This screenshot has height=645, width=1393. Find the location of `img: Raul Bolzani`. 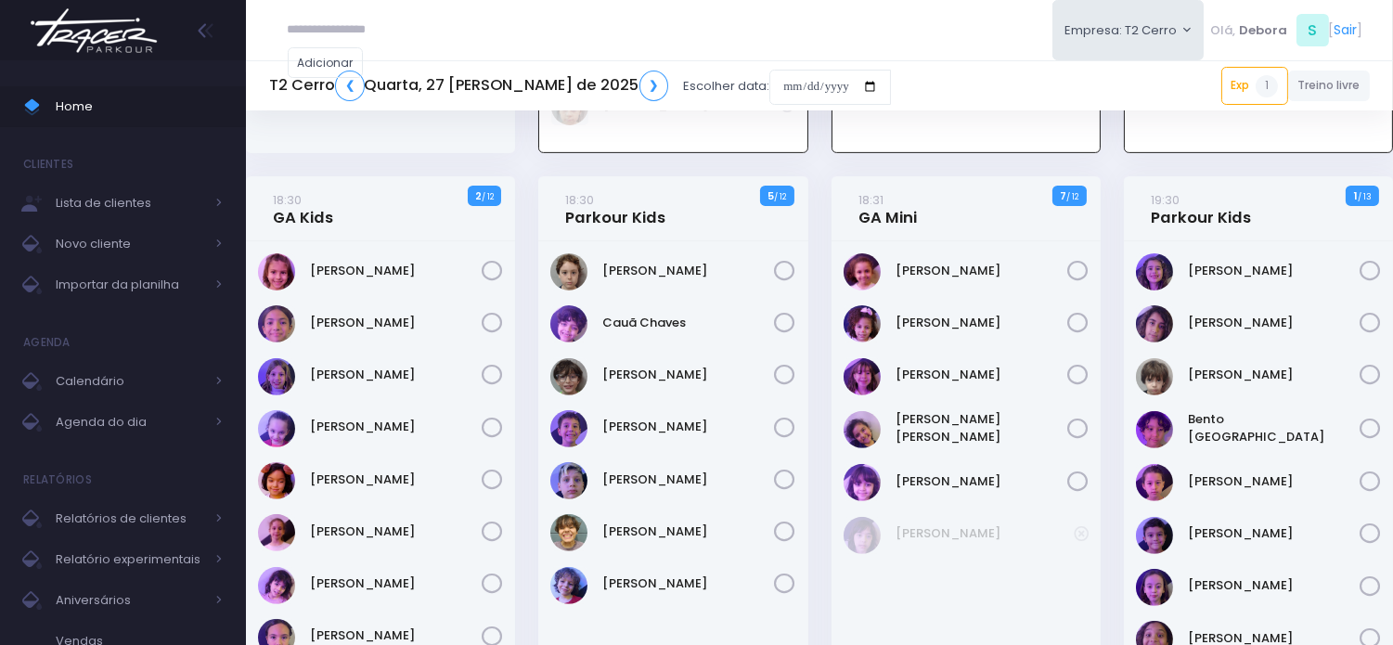

img: Raul Bolzani is located at coordinates (569, 585).